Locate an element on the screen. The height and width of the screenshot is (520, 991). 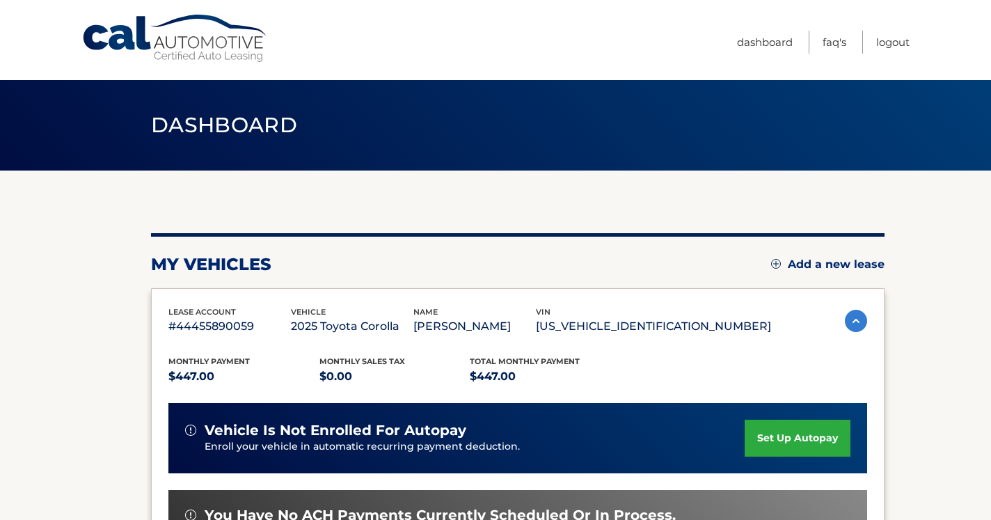
a: Cal Automotive is located at coordinates (175, 38).